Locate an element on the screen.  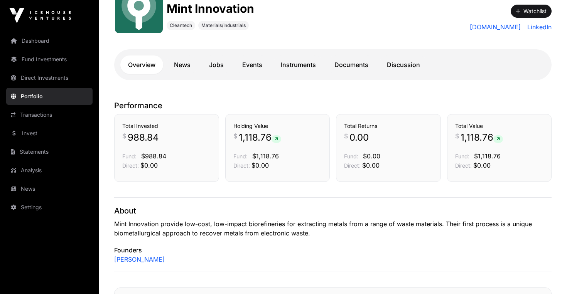
a: Documents is located at coordinates (351, 65).